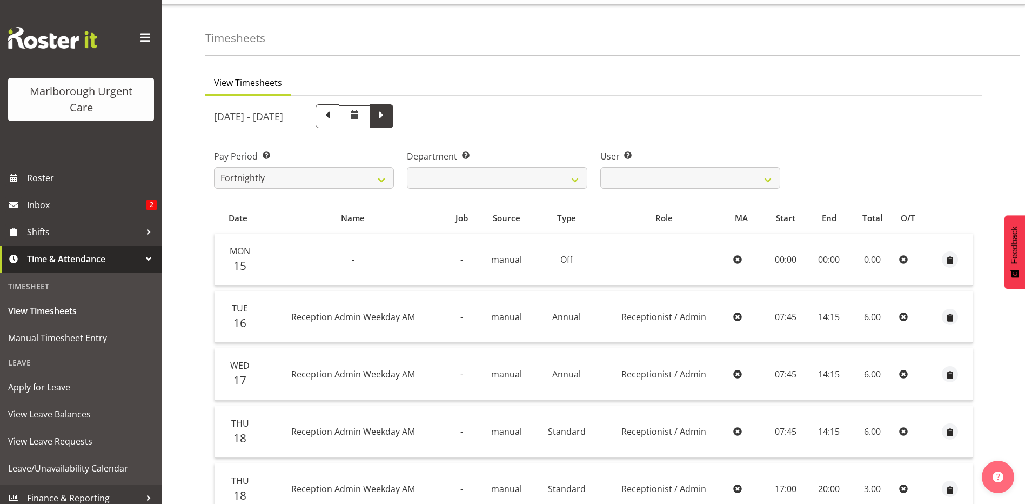 This screenshot has height=504, width=1025. I want to click on span: 16, so click(240, 323).